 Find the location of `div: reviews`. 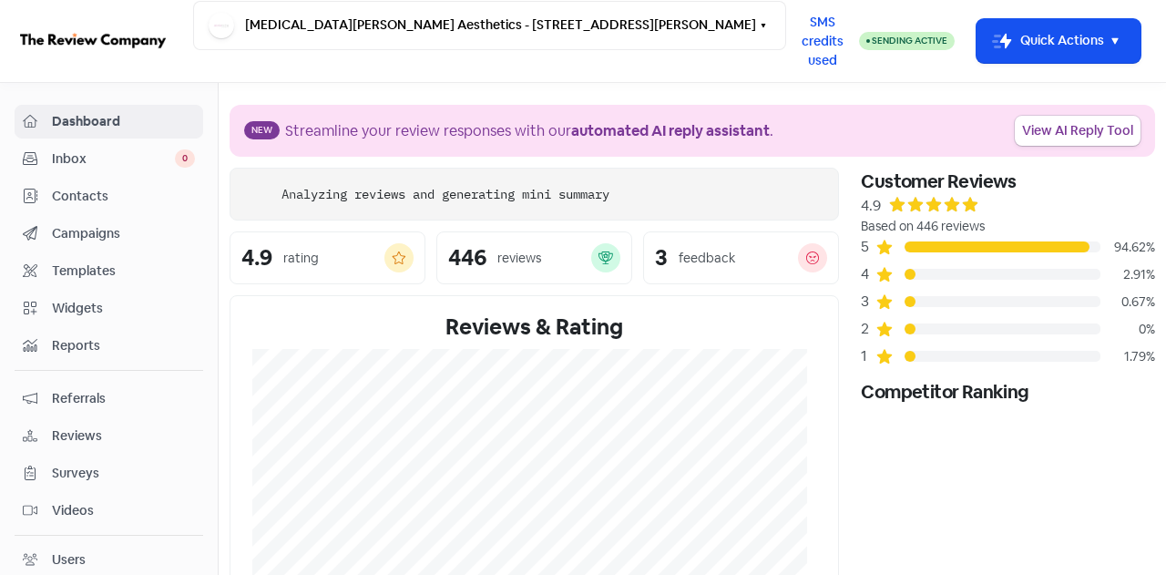

div: reviews is located at coordinates (519, 258).